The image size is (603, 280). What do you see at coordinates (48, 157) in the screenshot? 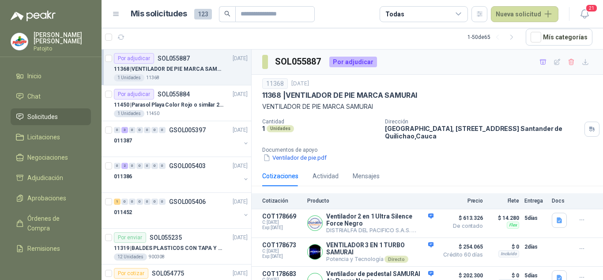
I see `span: Negociaciones` at bounding box center [48, 157].